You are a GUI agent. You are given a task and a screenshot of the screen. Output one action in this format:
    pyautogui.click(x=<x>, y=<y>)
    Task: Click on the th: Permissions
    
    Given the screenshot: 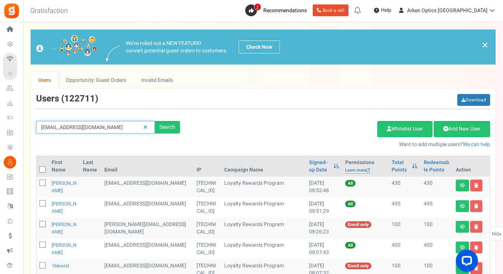 What is the action you would take?
    pyautogui.click(x=365, y=166)
    